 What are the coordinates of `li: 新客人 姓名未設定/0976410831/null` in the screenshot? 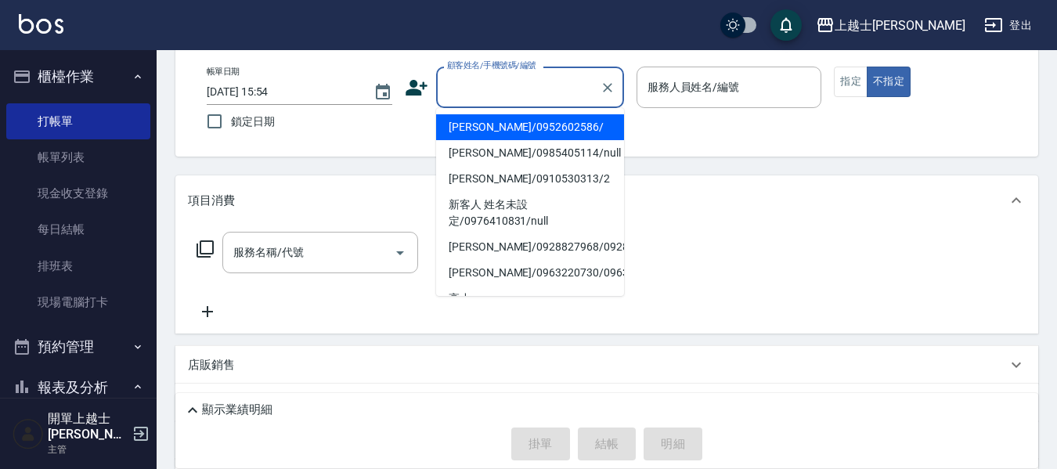 It's located at (530, 213).